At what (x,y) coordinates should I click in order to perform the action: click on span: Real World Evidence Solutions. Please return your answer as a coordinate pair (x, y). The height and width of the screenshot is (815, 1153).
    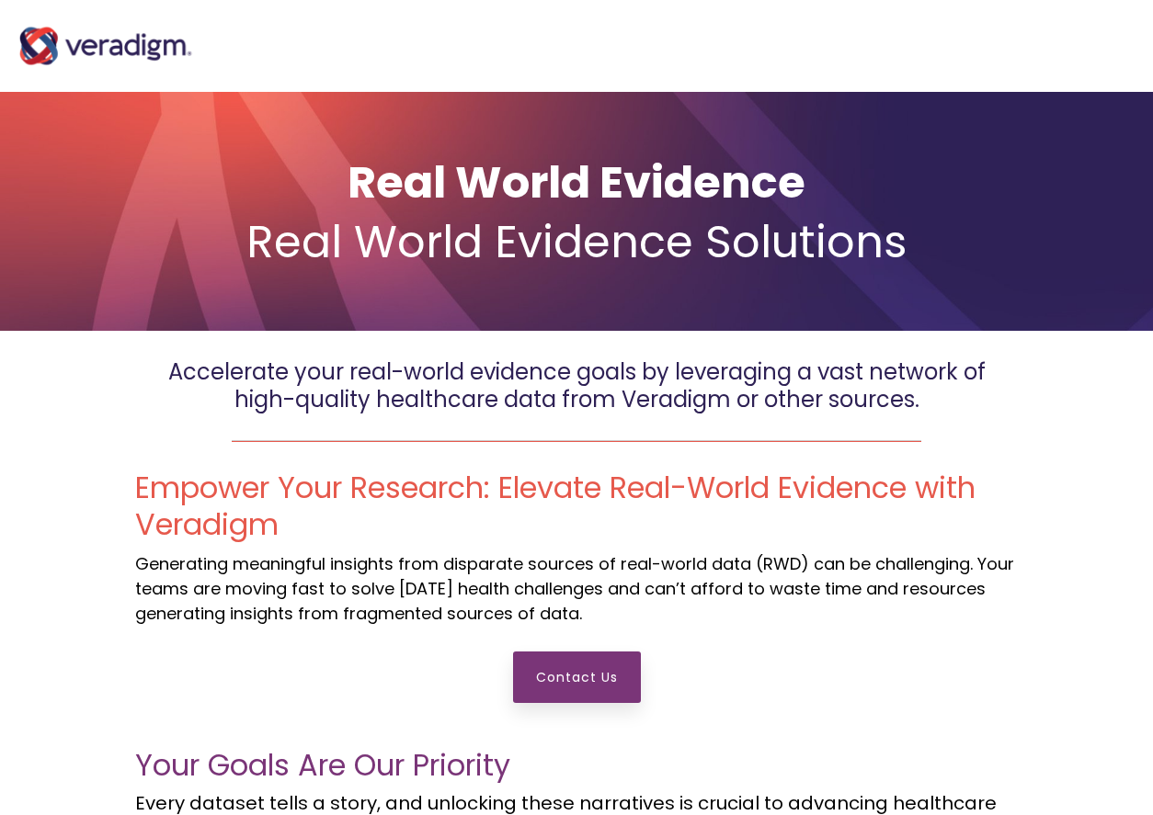
    Looking at the image, I should click on (576, 242).